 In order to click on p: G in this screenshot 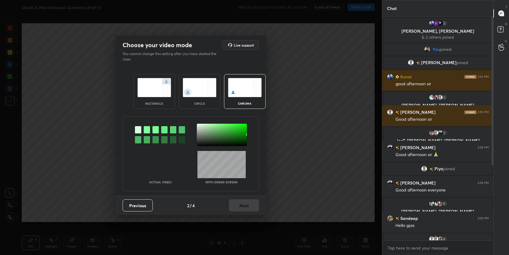, I will do `click(506, 41)`.